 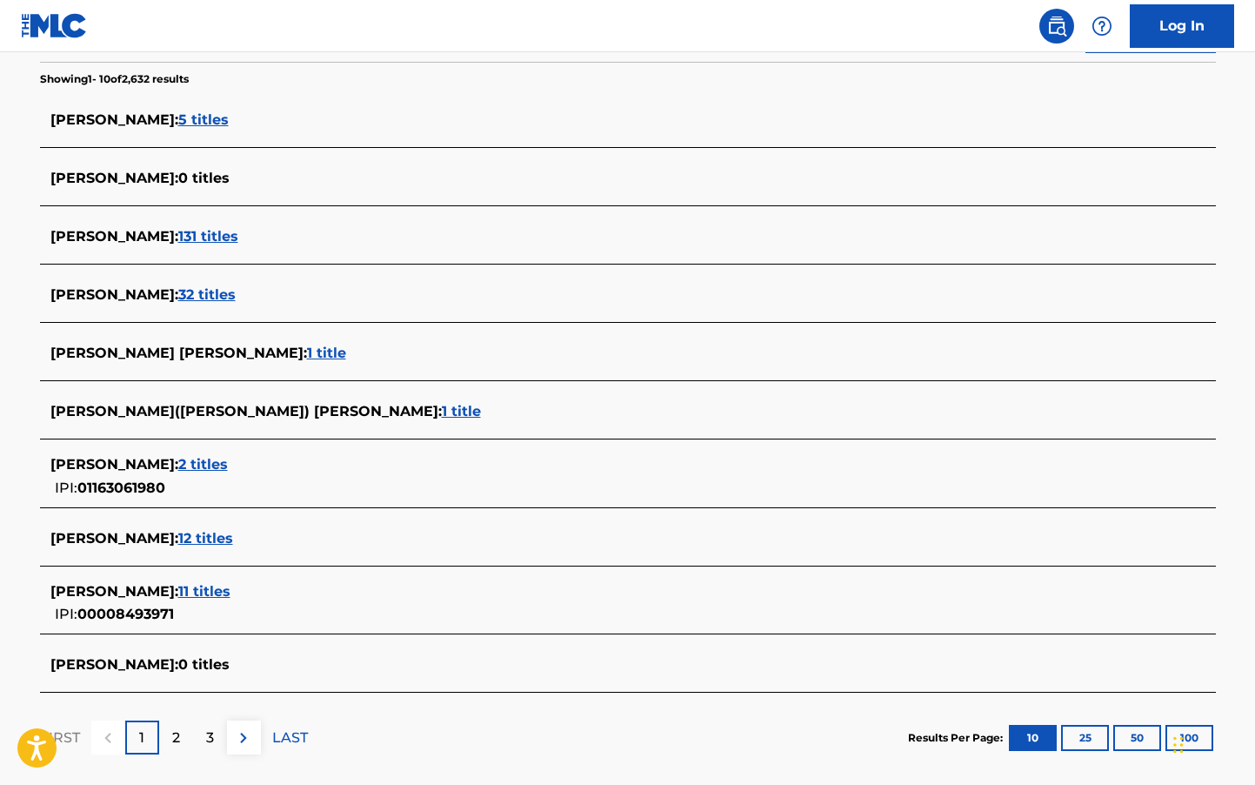 What do you see at coordinates (1137, 738) in the screenshot?
I see `button: 50` at bounding box center [1137, 738].